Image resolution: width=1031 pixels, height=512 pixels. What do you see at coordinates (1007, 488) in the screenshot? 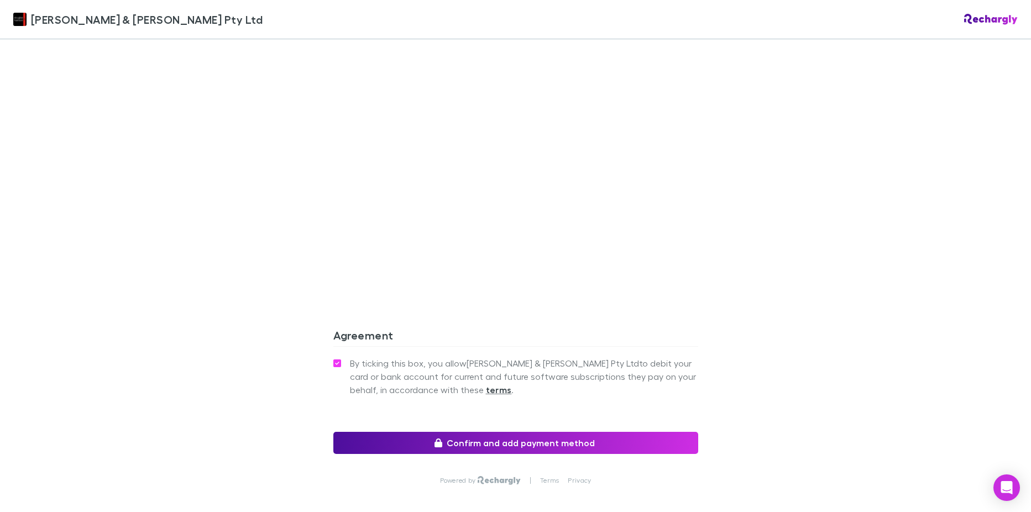
I see `div: Open Intercom Messenger` at bounding box center [1007, 488].